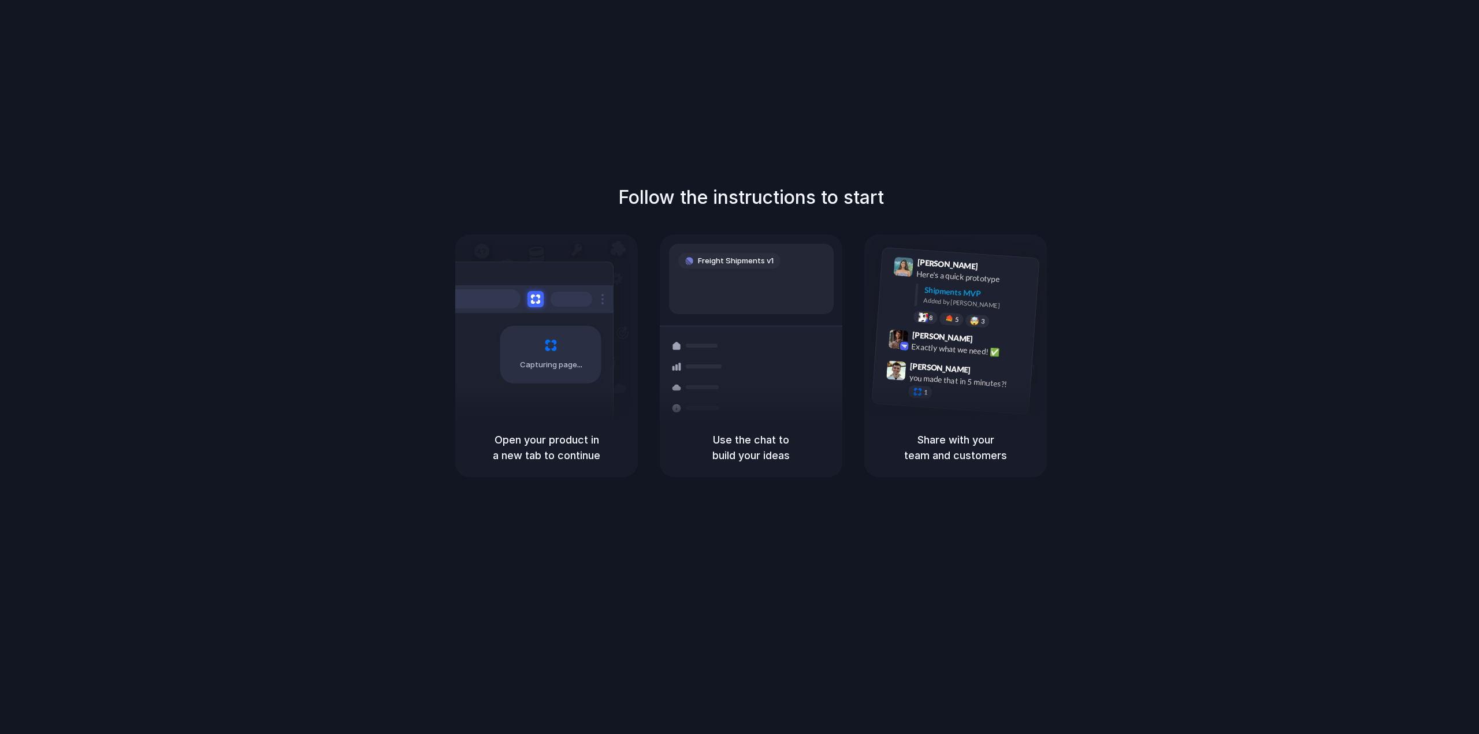 The image size is (1479, 734). Describe the element at coordinates (751, 448) in the screenshot. I see `h5: Use the chat to build your ideas` at that location.